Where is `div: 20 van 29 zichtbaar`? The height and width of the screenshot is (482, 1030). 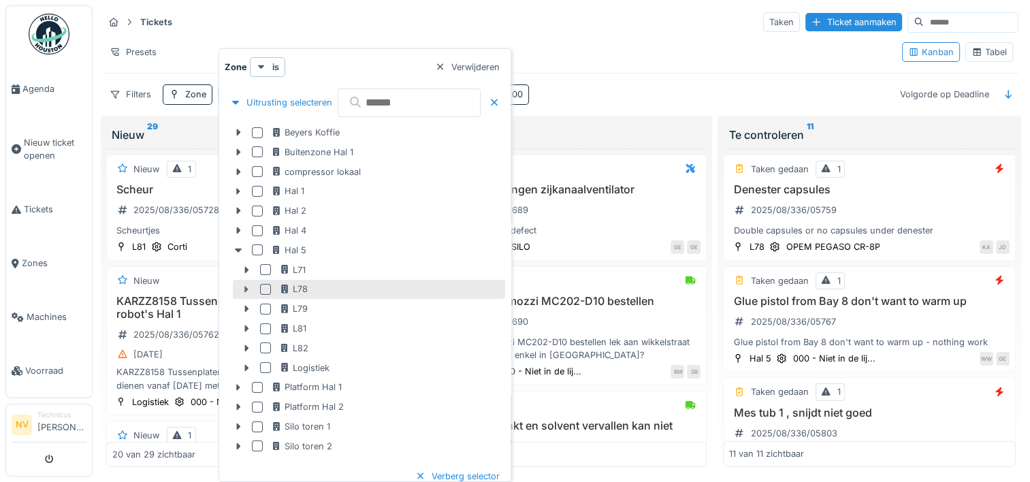
div: 20 van 29 zichtbaar is located at coordinates (154, 454).